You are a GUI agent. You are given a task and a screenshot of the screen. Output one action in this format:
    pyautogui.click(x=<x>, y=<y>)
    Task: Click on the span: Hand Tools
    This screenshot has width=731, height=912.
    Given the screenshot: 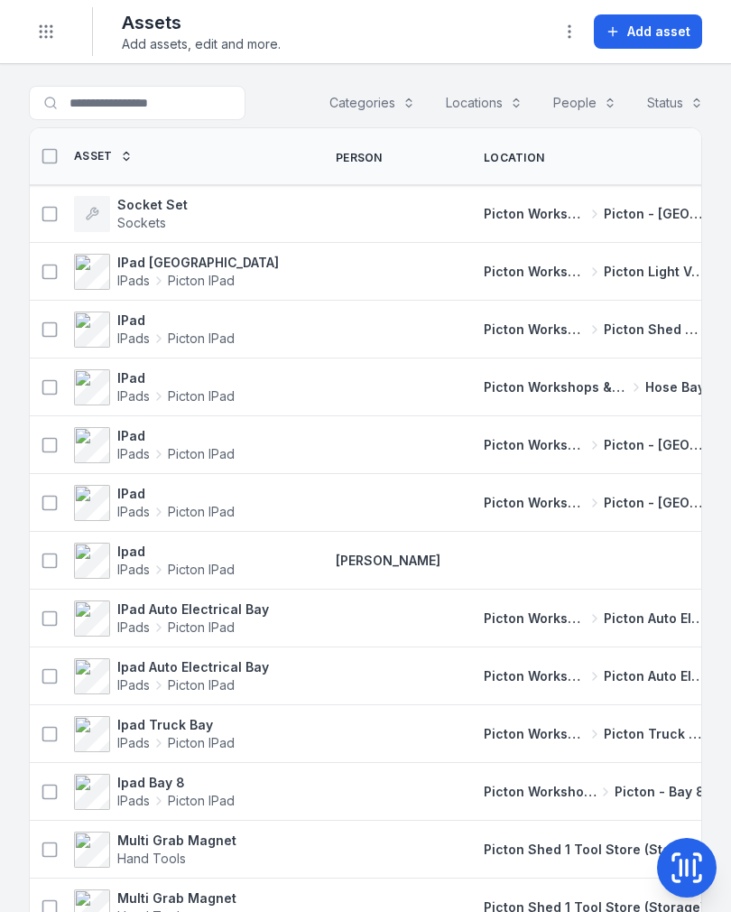 What is the action you would take?
    pyautogui.click(x=152, y=858)
    